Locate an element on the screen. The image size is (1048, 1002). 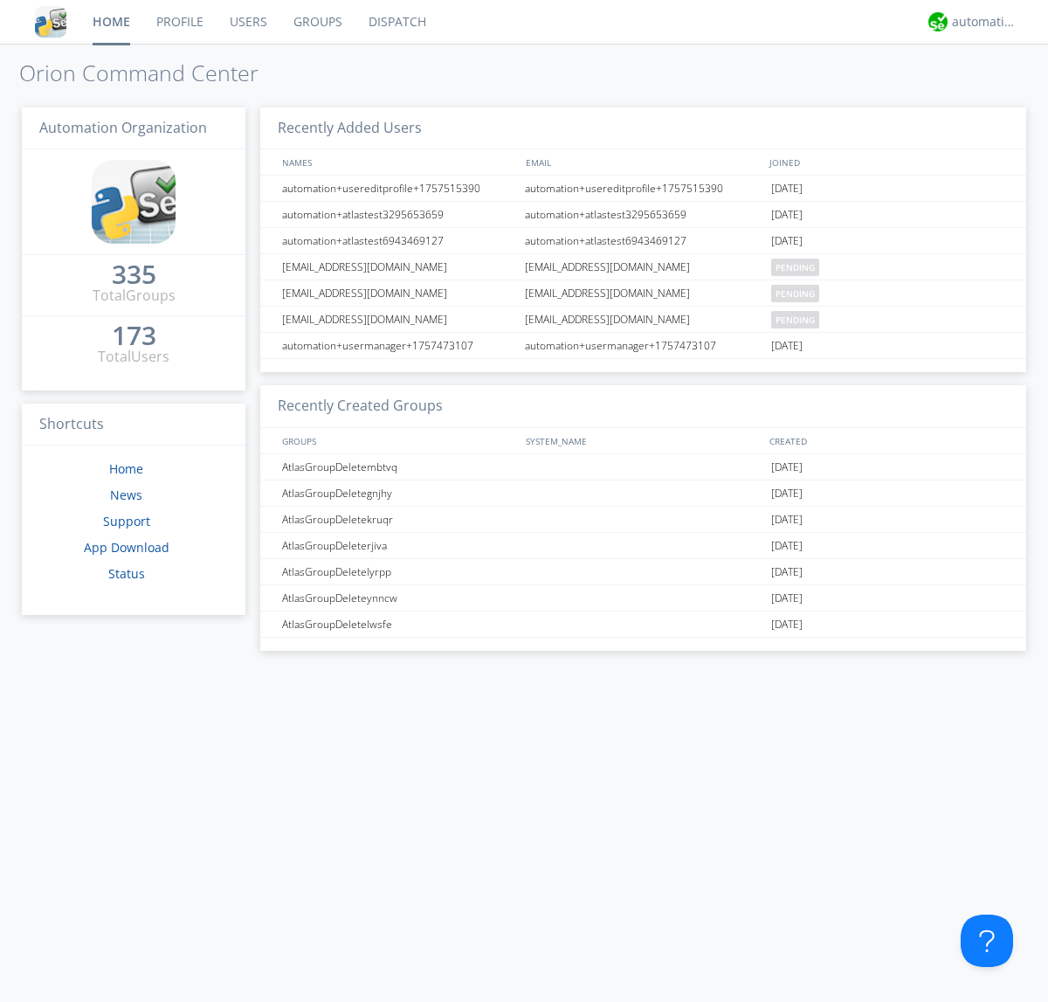
div: AtlasGroupDeletelyrpp is located at coordinates (398, 571).